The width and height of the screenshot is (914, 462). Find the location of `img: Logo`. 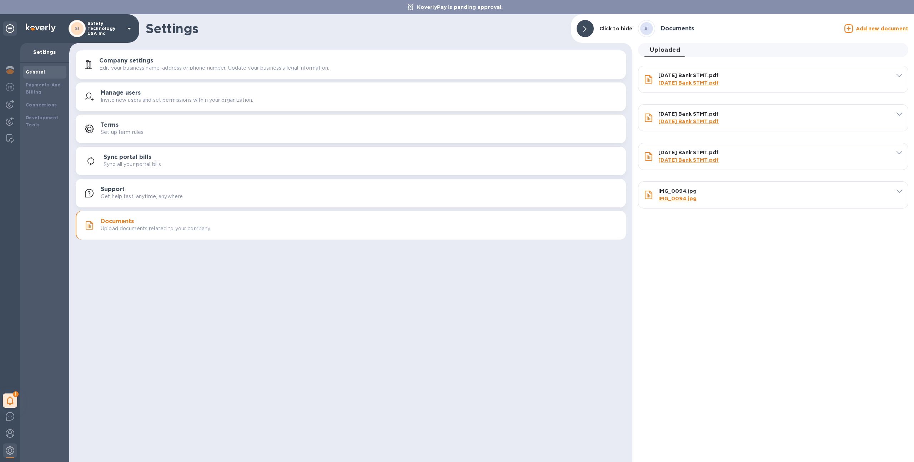

img: Logo is located at coordinates (41, 28).